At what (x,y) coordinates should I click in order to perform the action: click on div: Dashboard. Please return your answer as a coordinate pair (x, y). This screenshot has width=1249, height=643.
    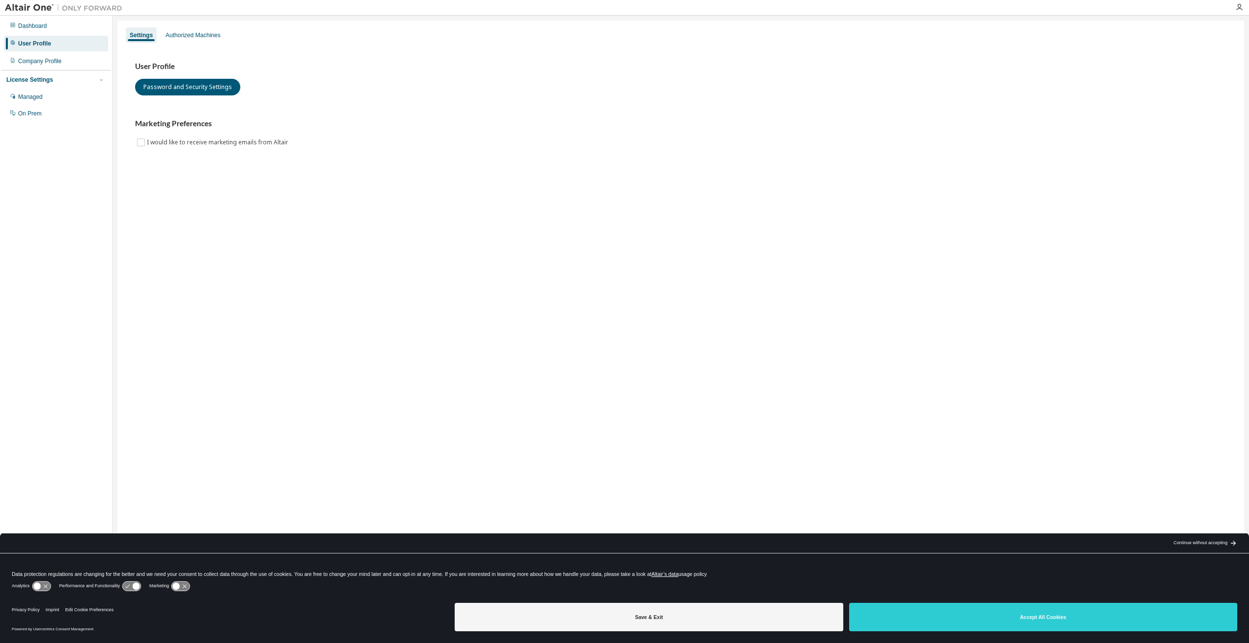
    Looking at the image, I should click on (32, 26).